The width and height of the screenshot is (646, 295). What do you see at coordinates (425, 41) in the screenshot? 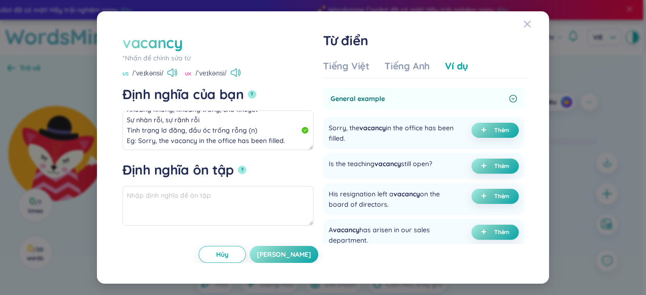
I see `h1: Từ điển` at bounding box center [425, 41].